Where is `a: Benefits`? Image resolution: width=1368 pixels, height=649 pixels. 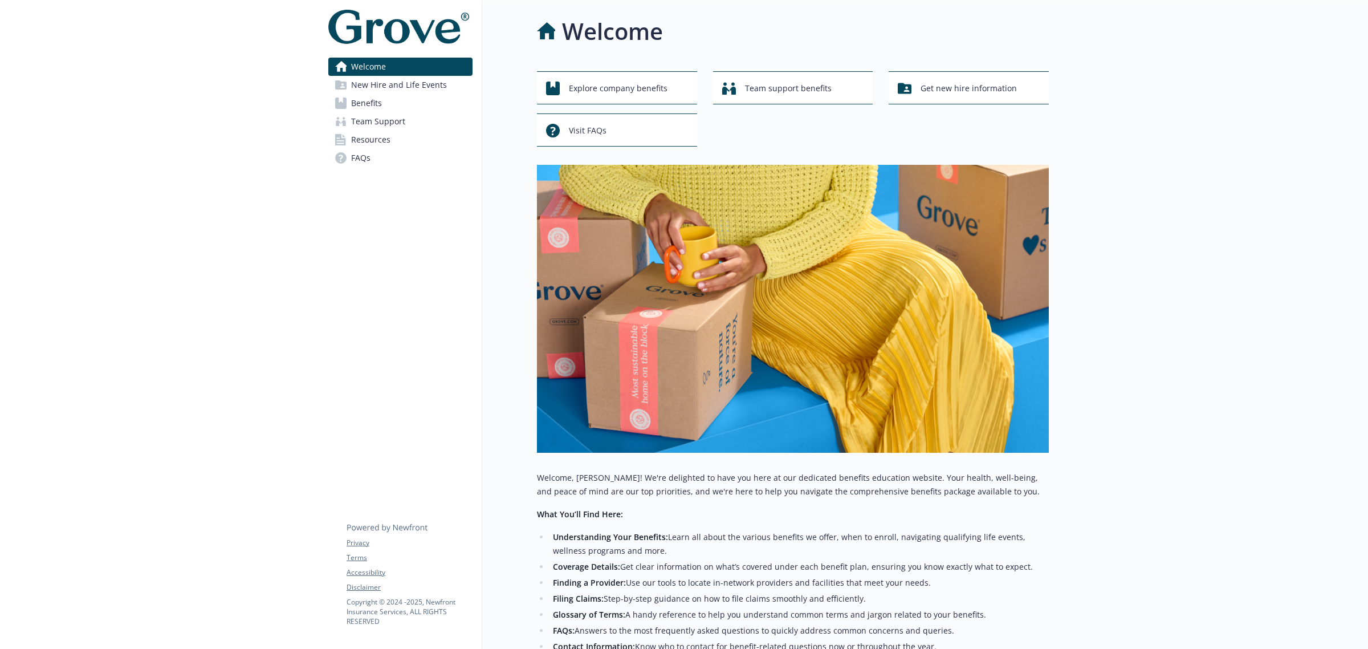 a: Benefits is located at coordinates (400, 103).